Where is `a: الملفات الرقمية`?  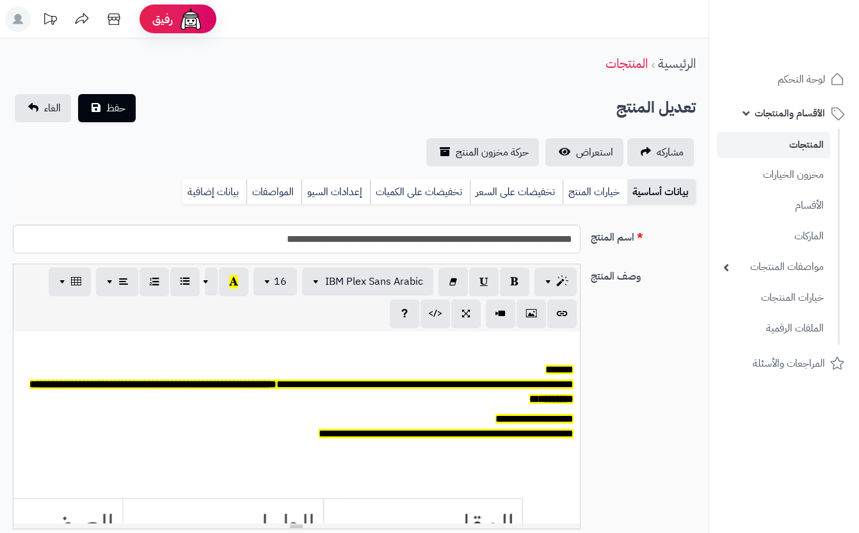 a: الملفات الرقمية is located at coordinates (773, 328).